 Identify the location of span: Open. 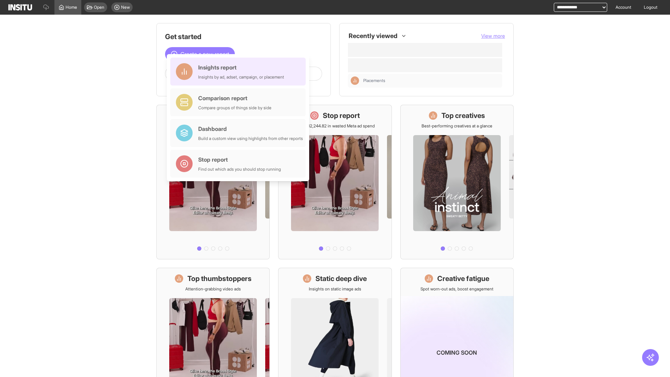
(99, 7).